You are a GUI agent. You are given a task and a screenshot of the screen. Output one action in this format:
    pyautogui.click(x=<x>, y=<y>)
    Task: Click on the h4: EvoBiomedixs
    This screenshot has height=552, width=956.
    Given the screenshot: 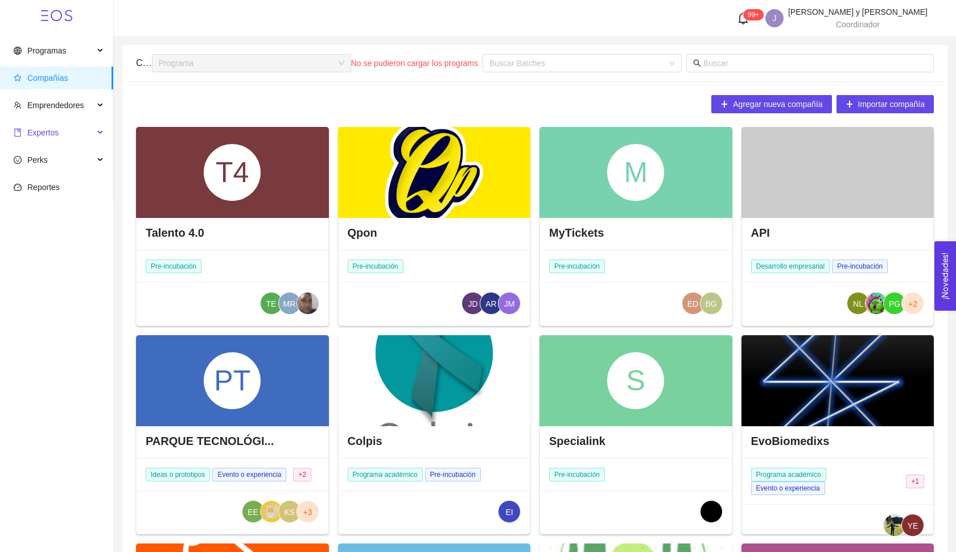 What is the action you would take?
    pyautogui.click(x=790, y=441)
    